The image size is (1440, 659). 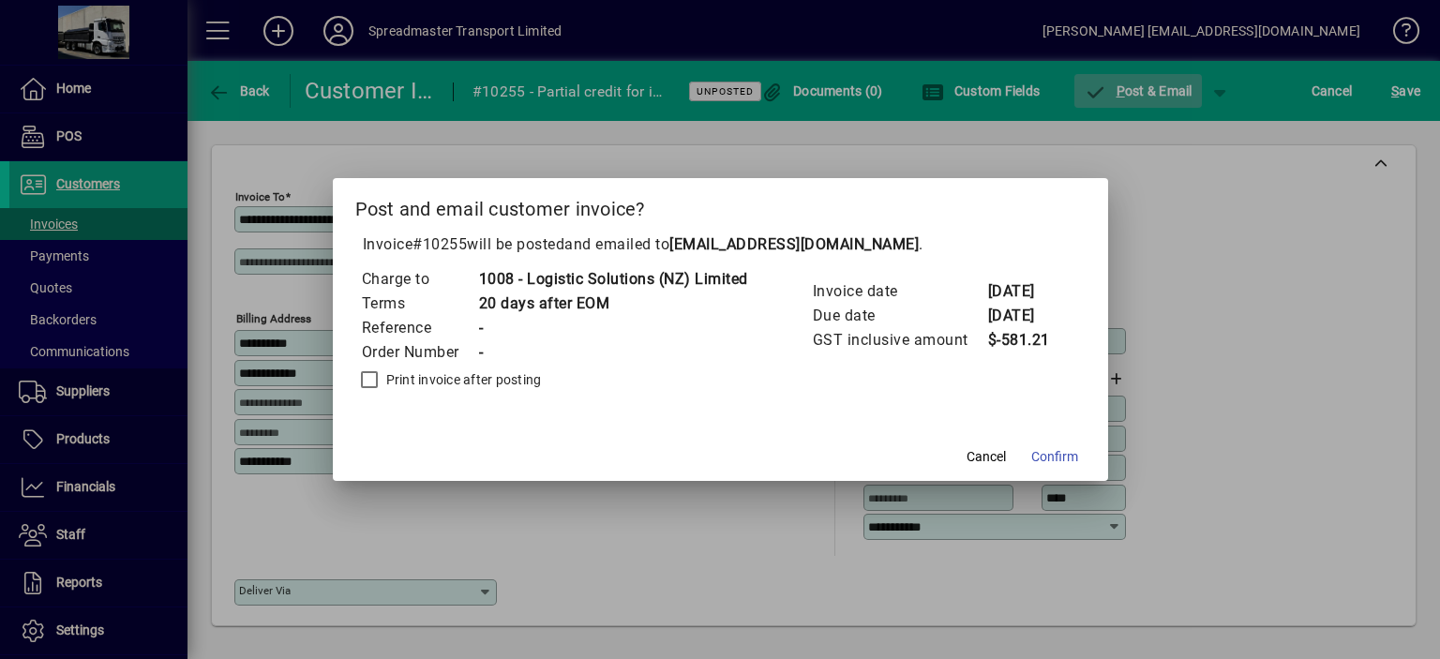 What do you see at coordinates (1024, 340) in the screenshot?
I see `td: $-581.21` at bounding box center [1024, 340].